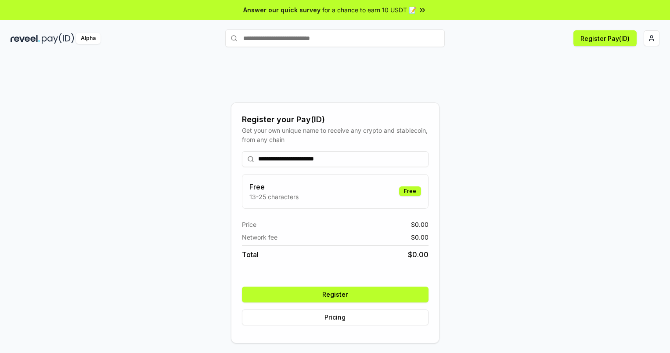  I want to click on span: Network fee, so click(260, 237).